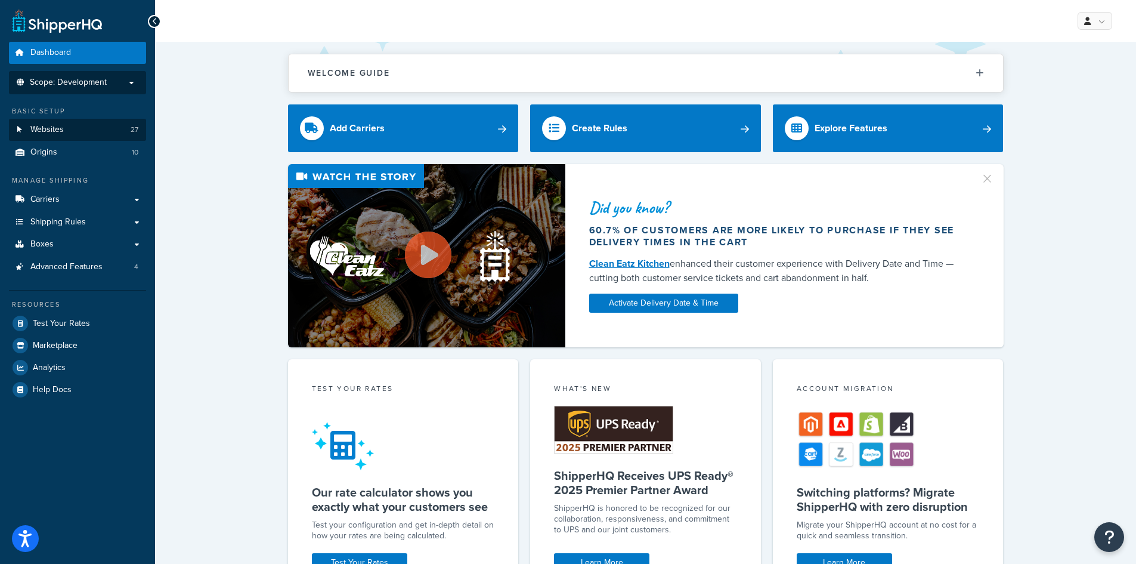 Image resolution: width=1136 pixels, height=564 pixels. I want to click on p: ShipperHQ is honored to be recognized for our collaboration, responsiveness, and commitment to UP..., so click(645, 519).